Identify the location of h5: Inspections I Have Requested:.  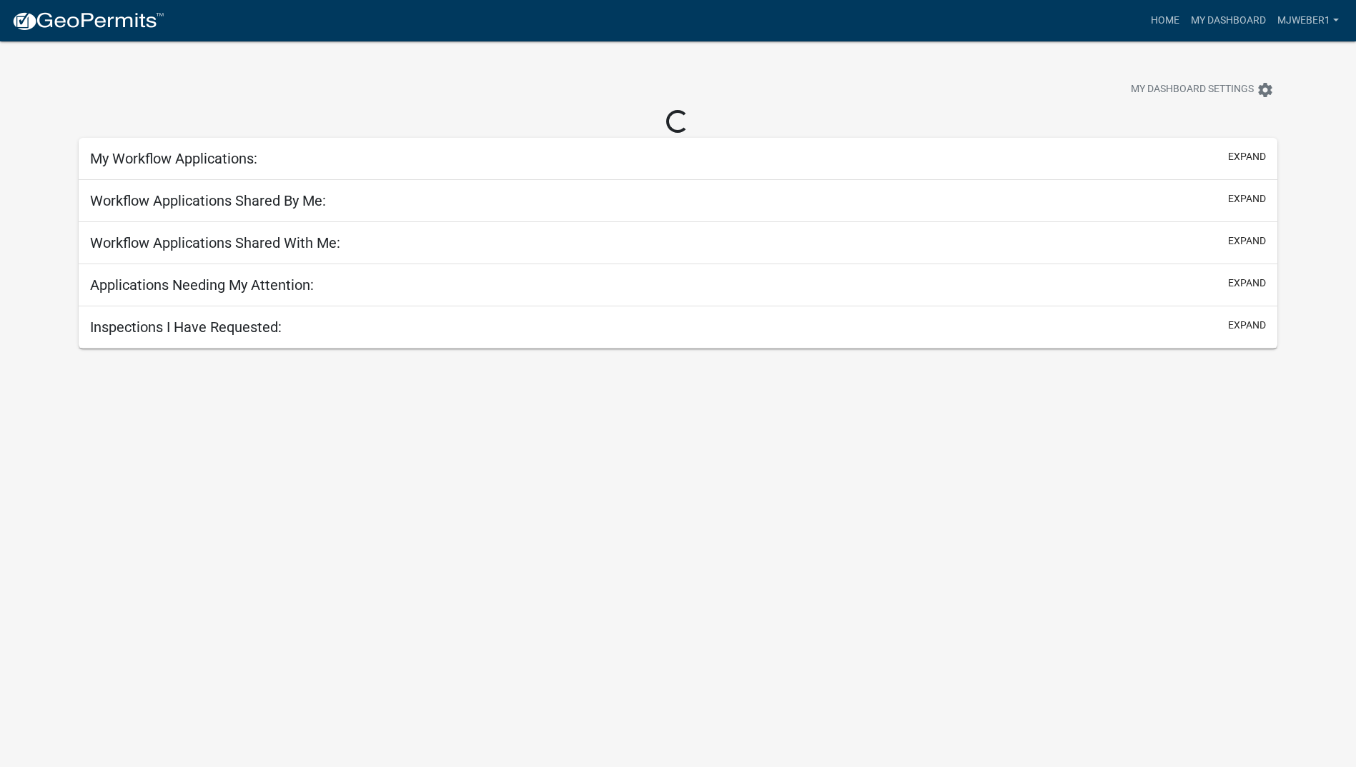
(186, 327).